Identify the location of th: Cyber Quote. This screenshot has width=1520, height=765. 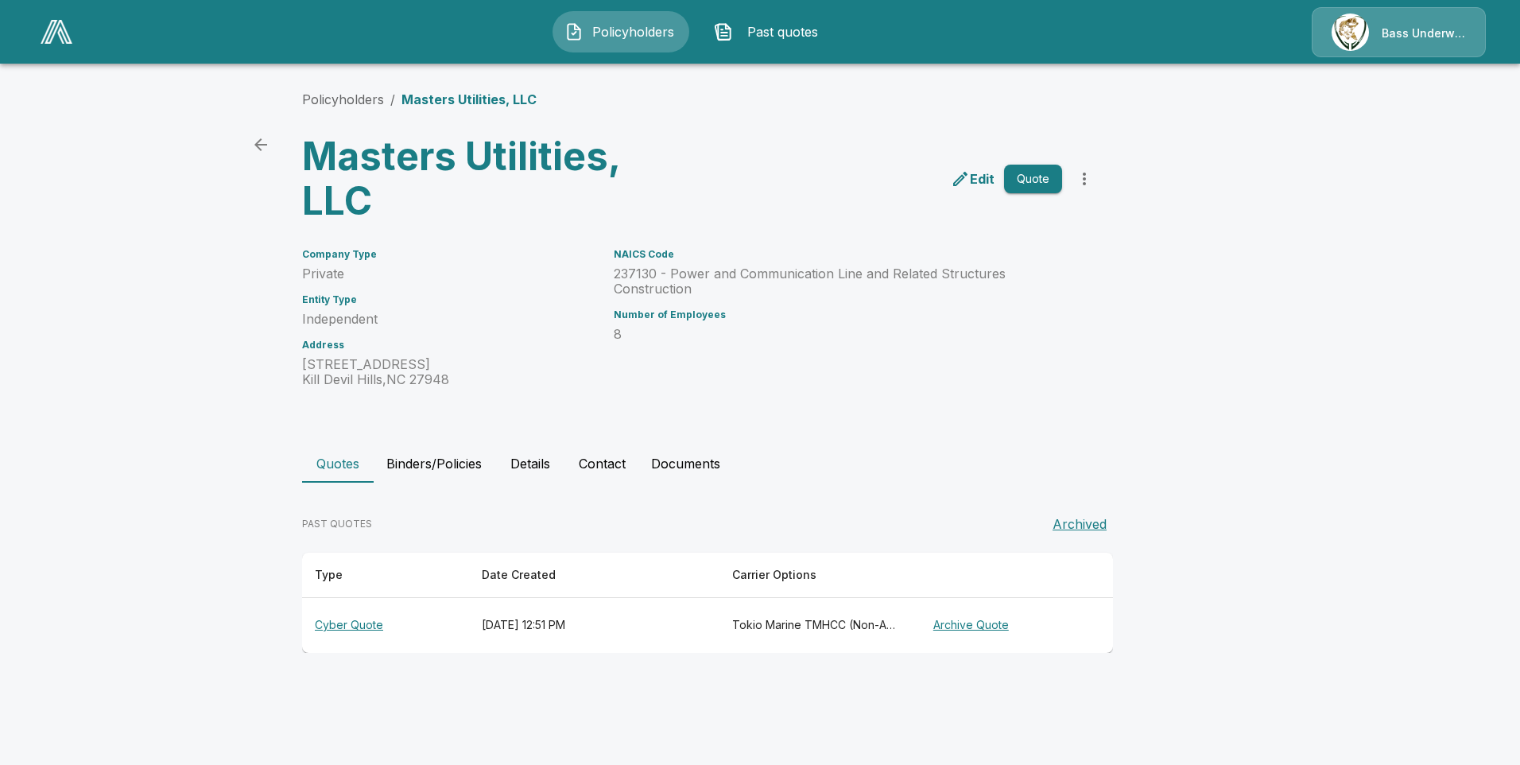
(386, 625).